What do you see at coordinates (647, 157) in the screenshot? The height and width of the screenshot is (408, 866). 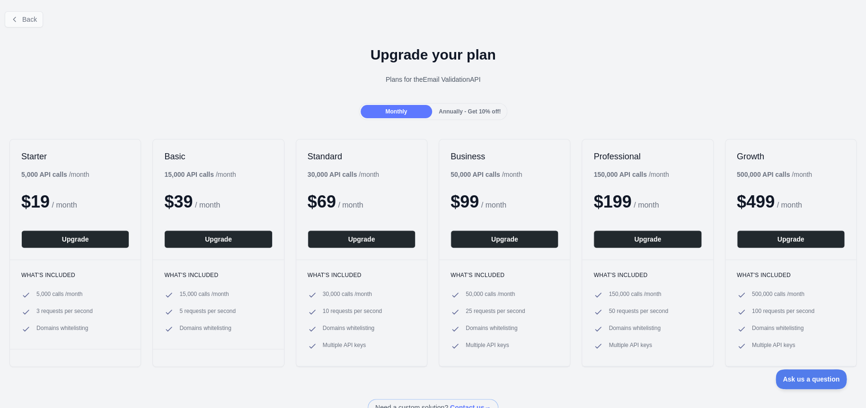 I see `h2: Professional` at bounding box center [647, 157].